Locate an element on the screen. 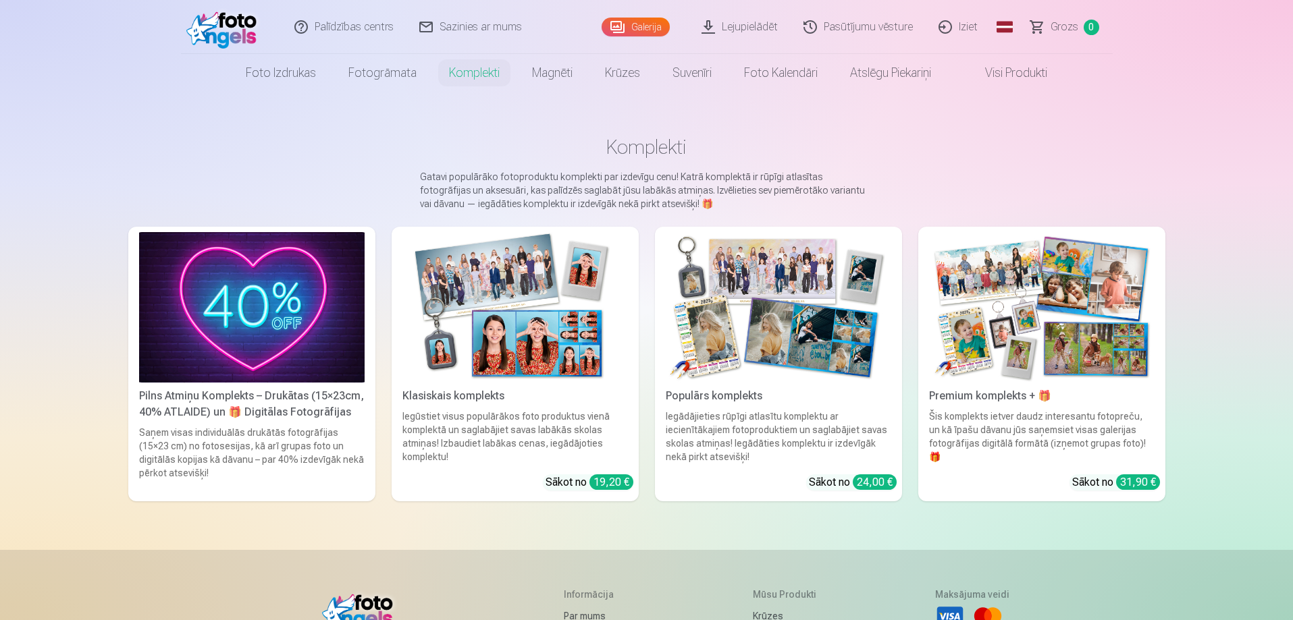  div: Iegādājieties rūpīgi atlasītu komplektu ar iecienītākajiem fotoproduktiem un saglabājiet savas sk... is located at coordinates (778, 437).